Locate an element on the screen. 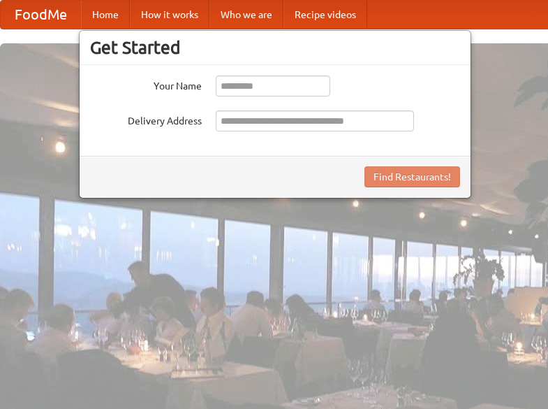 This screenshot has height=409, width=548. a: FoodMe is located at coordinates (41, 15).